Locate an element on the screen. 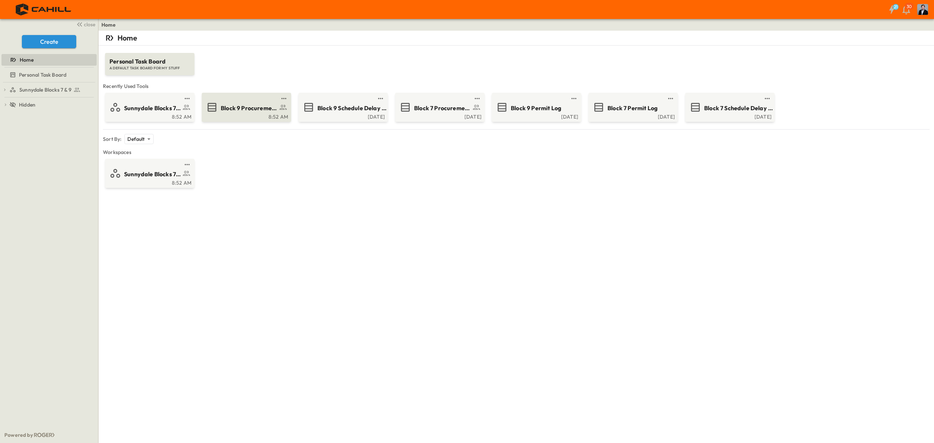 The height and width of the screenshot is (443, 934). h6: 21 is located at coordinates (895, 7).